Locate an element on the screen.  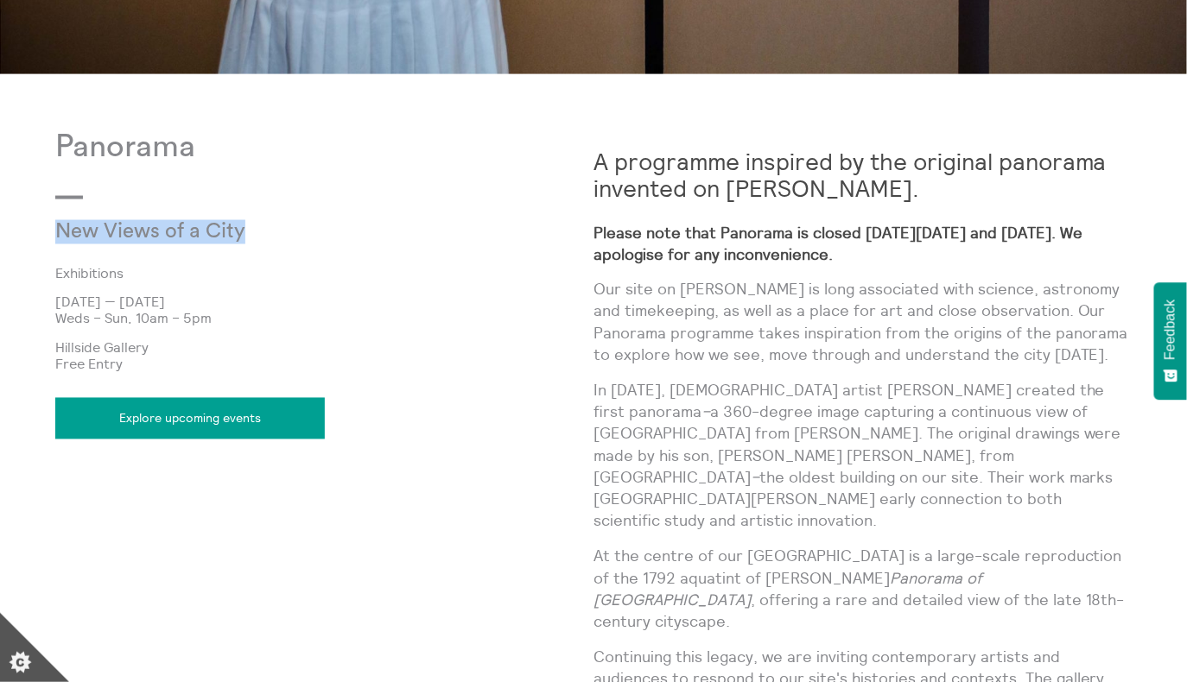
span: Feedback is located at coordinates (1170, 330).